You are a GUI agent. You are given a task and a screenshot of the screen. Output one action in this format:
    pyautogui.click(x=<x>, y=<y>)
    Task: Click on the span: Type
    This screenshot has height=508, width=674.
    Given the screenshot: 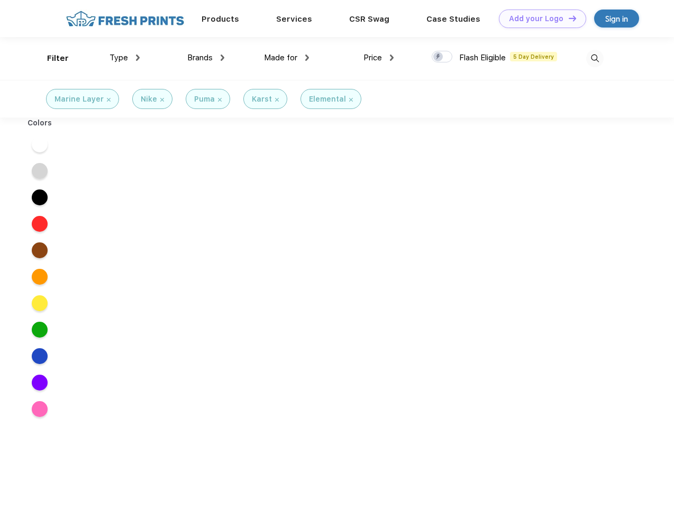 What is the action you would take?
    pyautogui.click(x=118, y=58)
    